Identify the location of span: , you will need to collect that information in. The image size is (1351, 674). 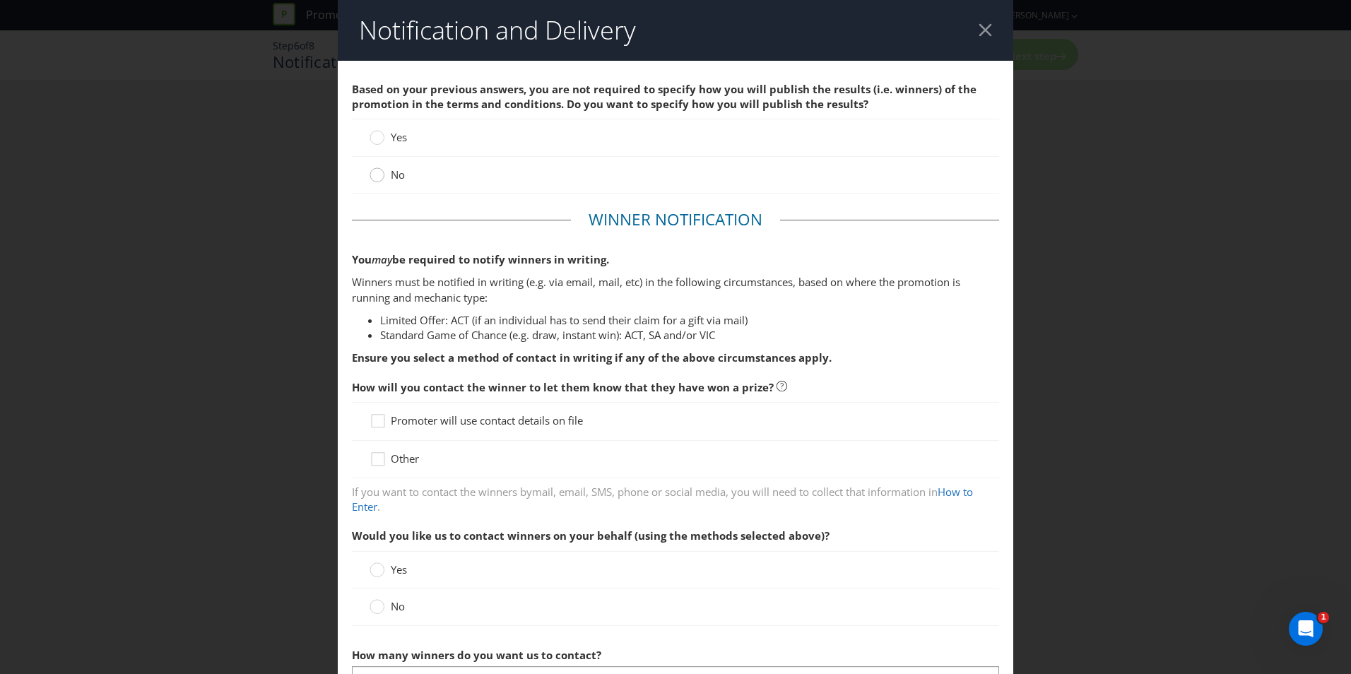
(832, 492).